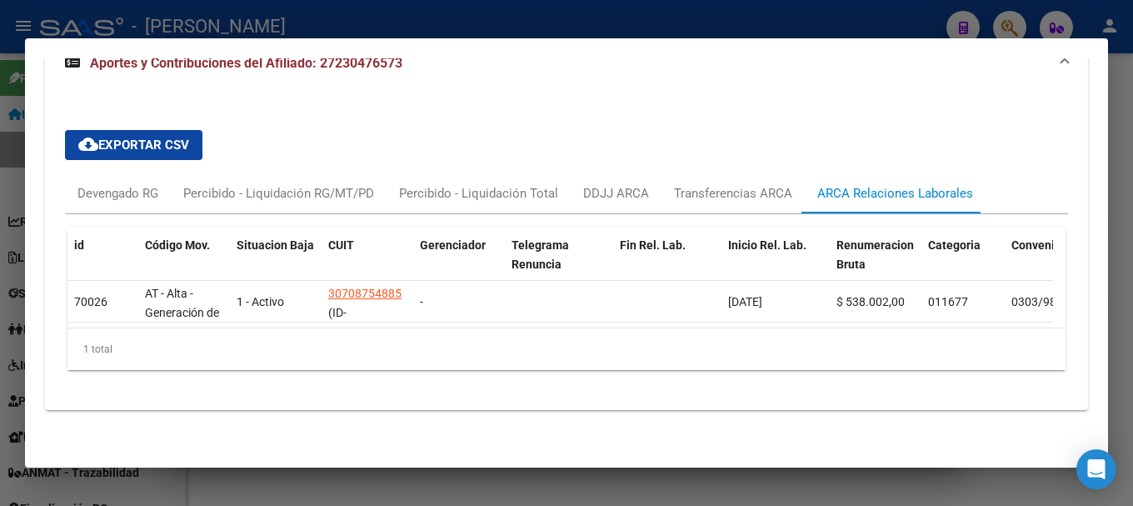 The width and height of the screenshot is (1133, 506). What do you see at coordinates (540, 254) in the screenshot?
I see `span: Telegrama Renuncia` at bounding box center [540, 254].